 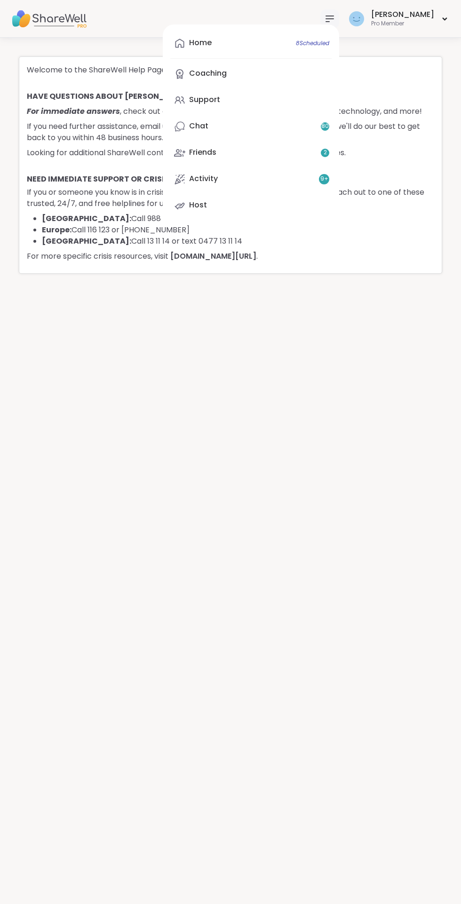 What do you see at coordinates (56, 229) in the screenshot?
I see `b: Europe:` at bounding box center [56, 229].